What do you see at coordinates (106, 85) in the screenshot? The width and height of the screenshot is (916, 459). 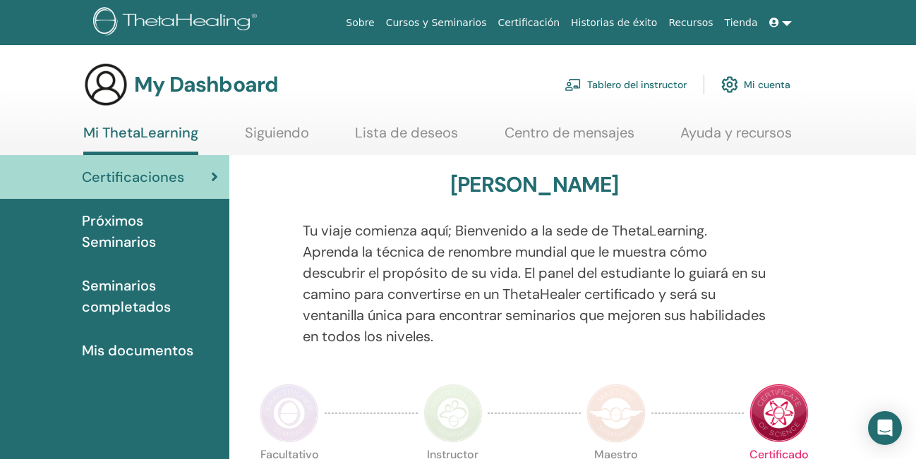 I see `img: generic-user-icon.jpg` at bounding box center [106, 85].